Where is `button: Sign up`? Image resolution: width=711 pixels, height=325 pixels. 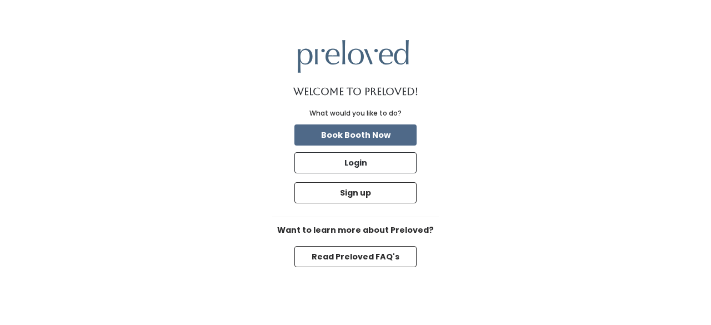
button: Sign up is located at coordinates (355, 193).